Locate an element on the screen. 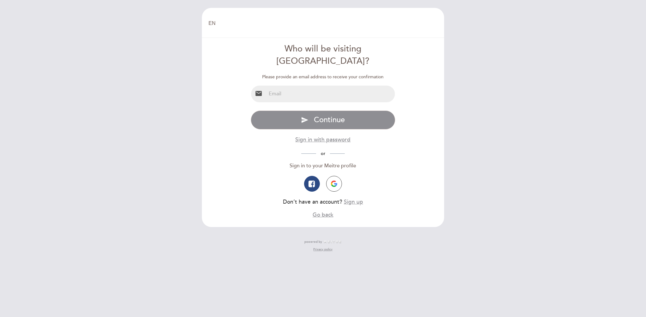 This screenshot has width=646, height=317. div: Sign in to your Meitre profile is located at coordinates (323, 166).